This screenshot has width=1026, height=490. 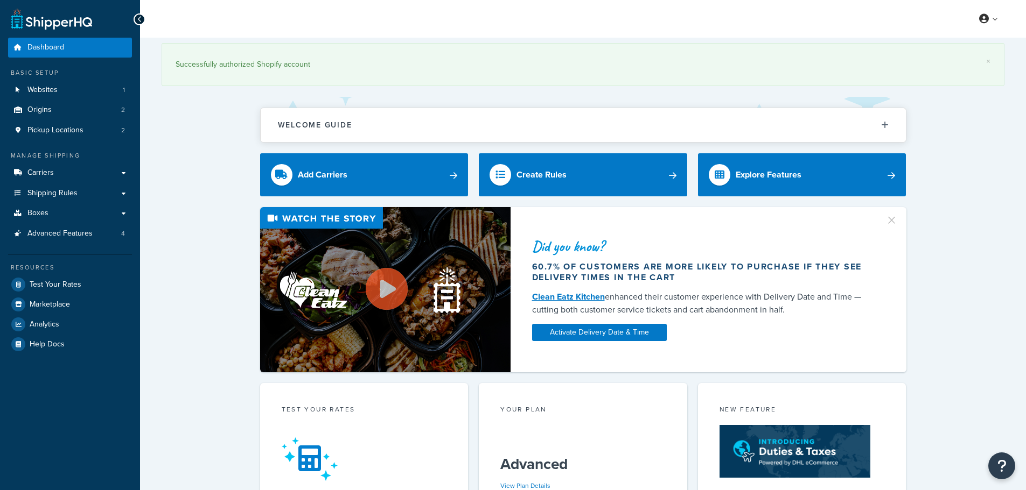 I want to click on span: Test Your Rates, so click(x=55, y=285).